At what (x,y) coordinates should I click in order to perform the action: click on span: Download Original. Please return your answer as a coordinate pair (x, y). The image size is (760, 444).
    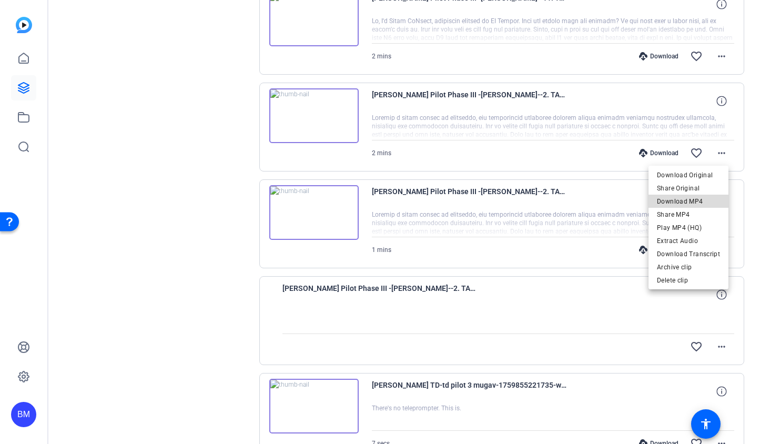
    Looking at the image, I should click on (689, 175).